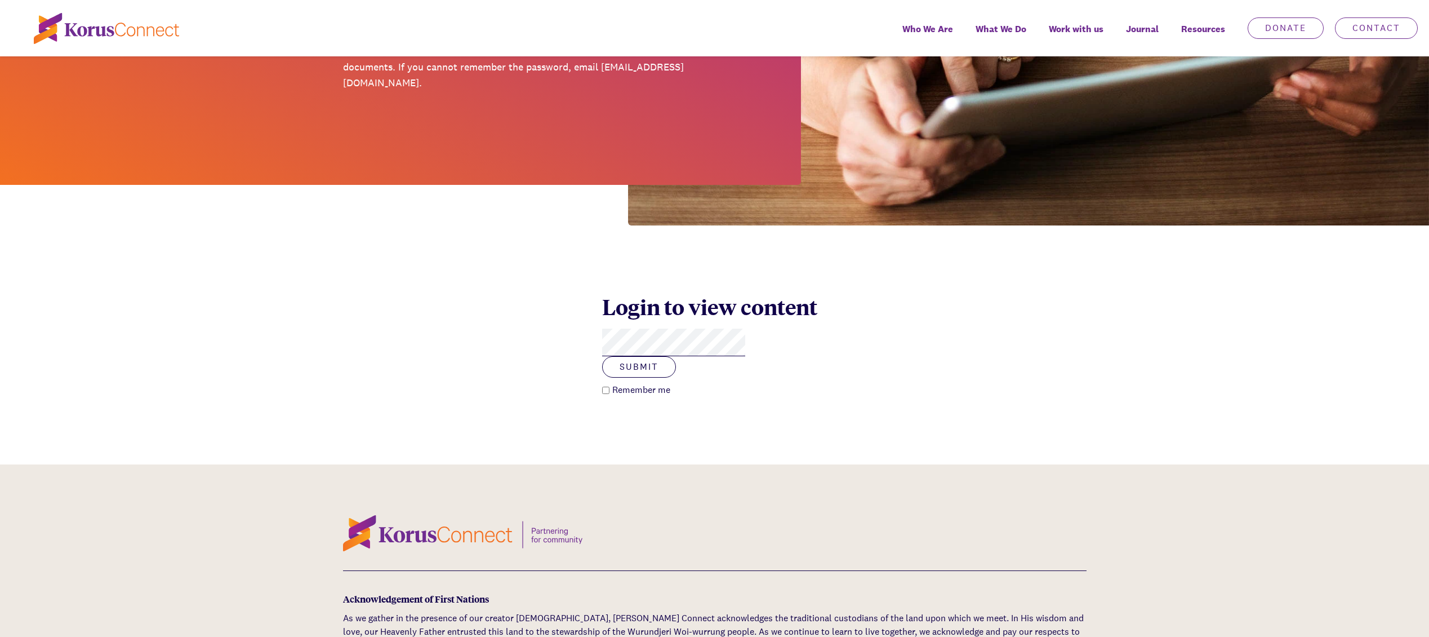 The width and height of the screenshot is (1429, 637). I want to click on strong: Acknowledgement of First Nations, so click(416, 598).